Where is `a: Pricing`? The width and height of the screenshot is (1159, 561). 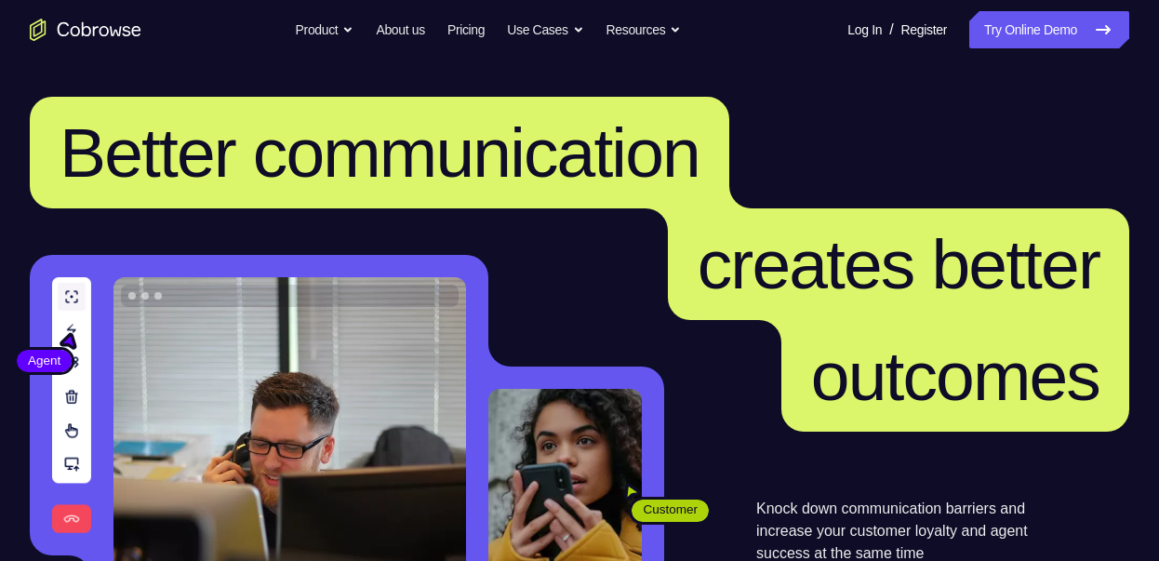 a: Pricing is located at coordinates (466, 30).